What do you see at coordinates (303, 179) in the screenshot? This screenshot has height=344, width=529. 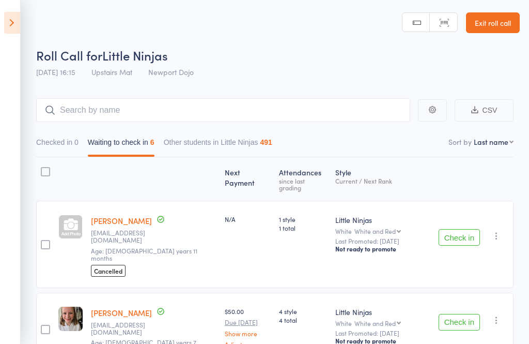 I see `div: Atten­dances` at bounding box center [303, 179].